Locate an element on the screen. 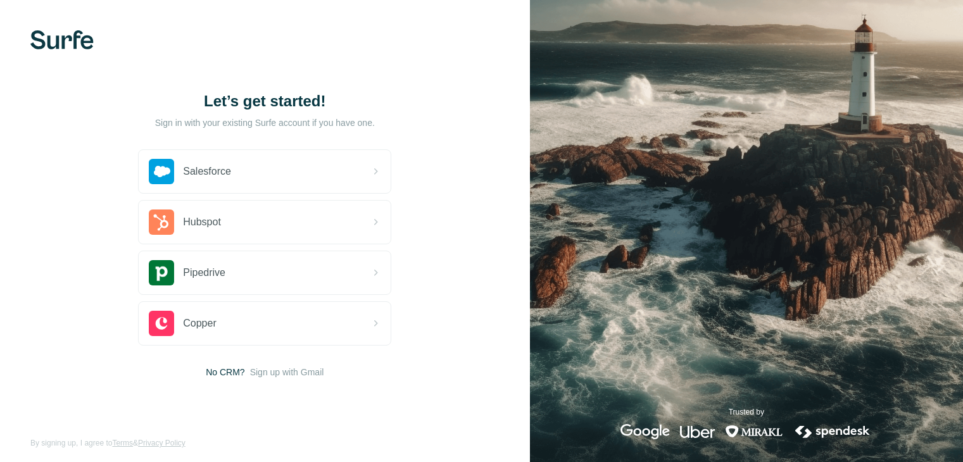  img: mirakl's logo is located at coordinates (754, 432).